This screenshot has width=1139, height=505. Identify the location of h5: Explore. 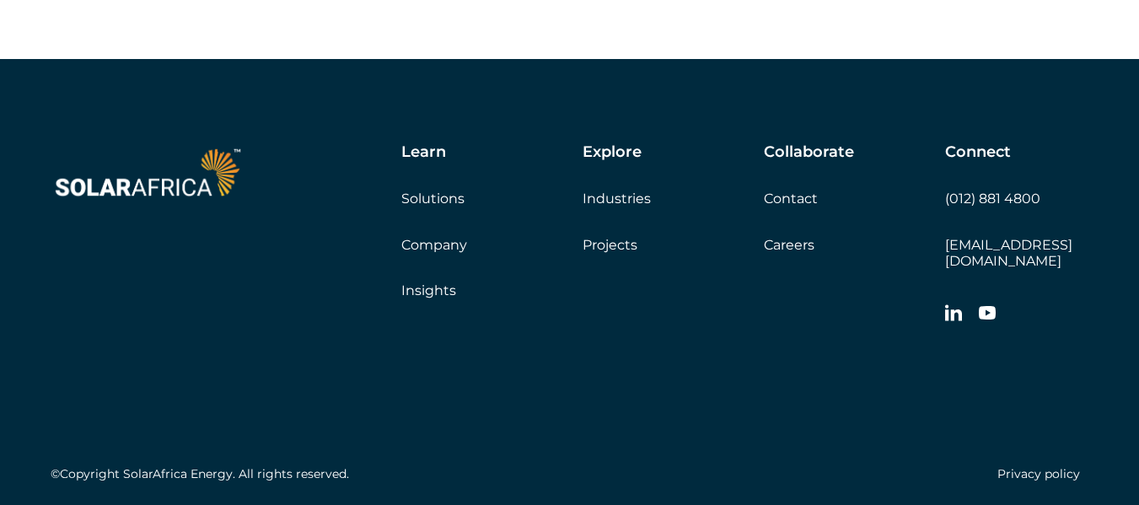
(612, 153).